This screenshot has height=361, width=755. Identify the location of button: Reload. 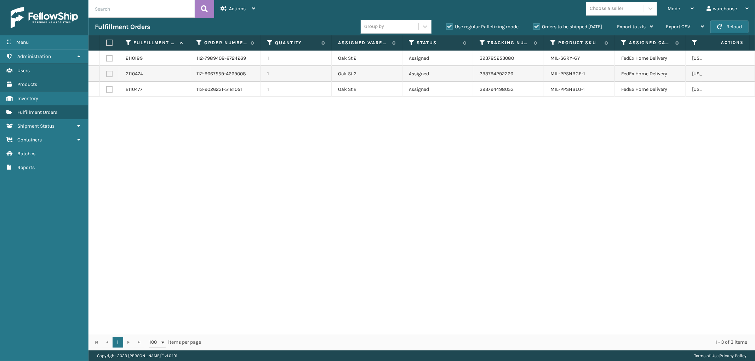
(730, 27).